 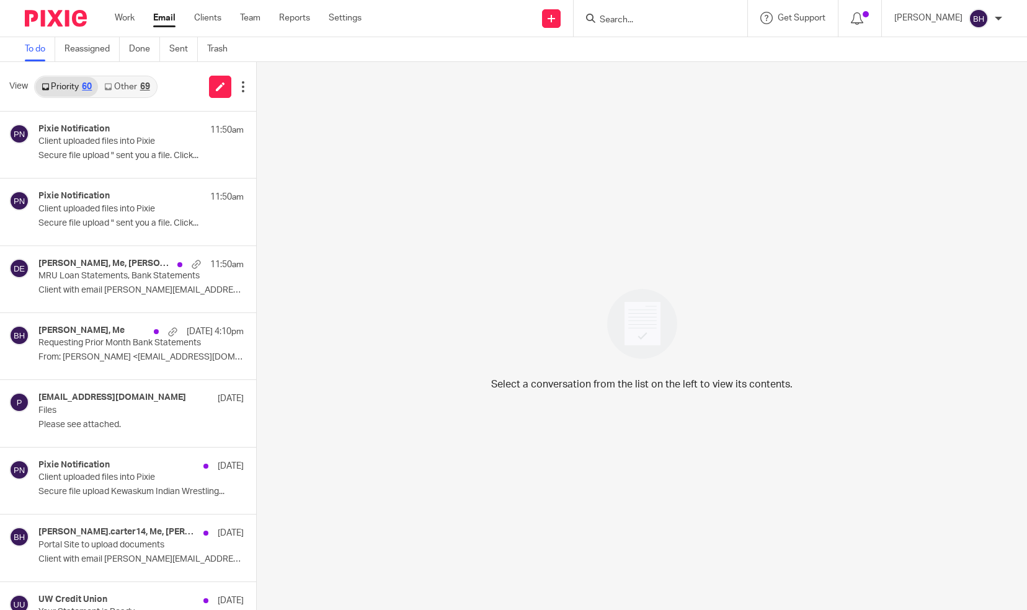 What do you see at coordinates (345, 18) in the screenshot?
I see `a: Settings` at bounding box center [345, 18].